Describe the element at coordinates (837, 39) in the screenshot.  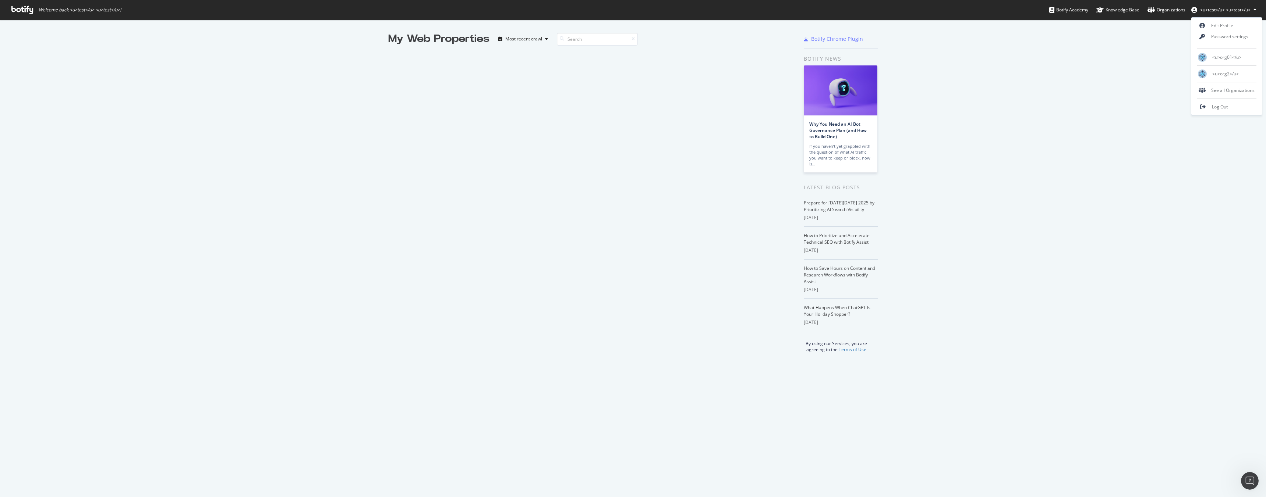
I see `div: Botify Chrome Plugin` at that location.